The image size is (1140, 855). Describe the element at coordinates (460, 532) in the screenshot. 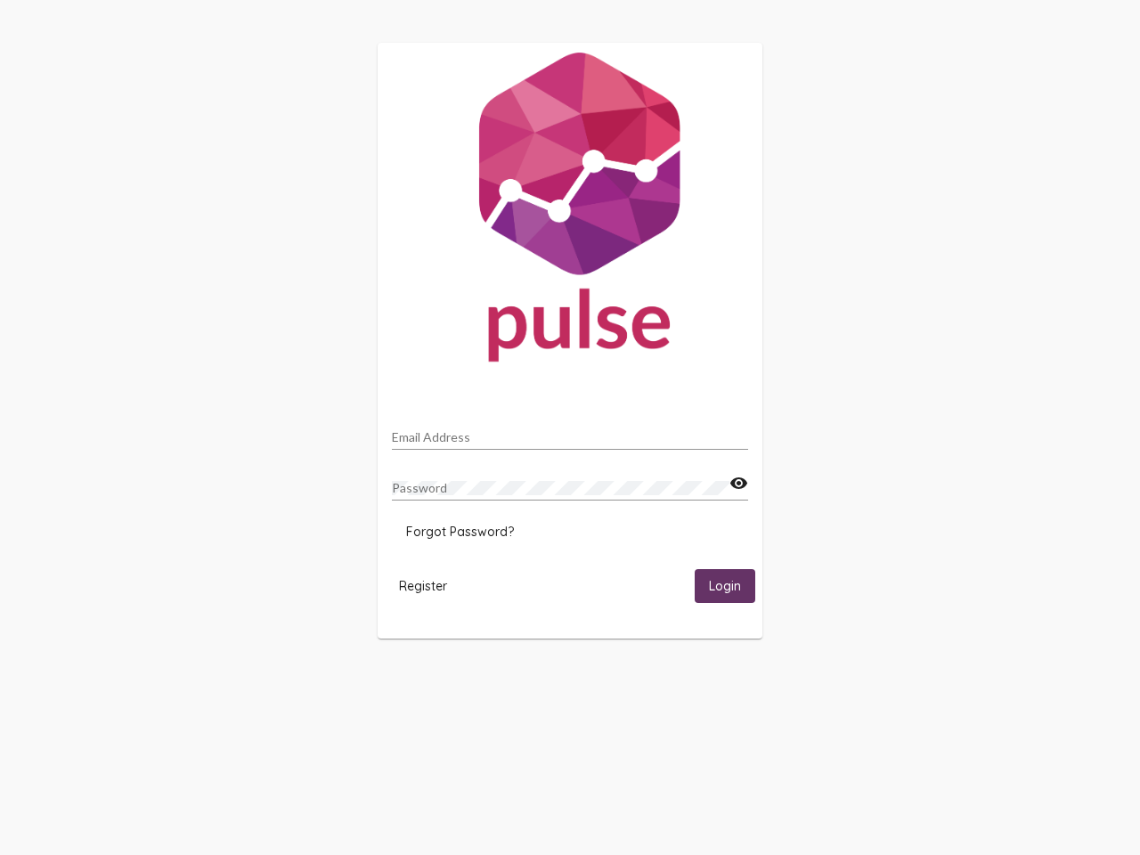

I see `button: Forgot Password?` at that location.